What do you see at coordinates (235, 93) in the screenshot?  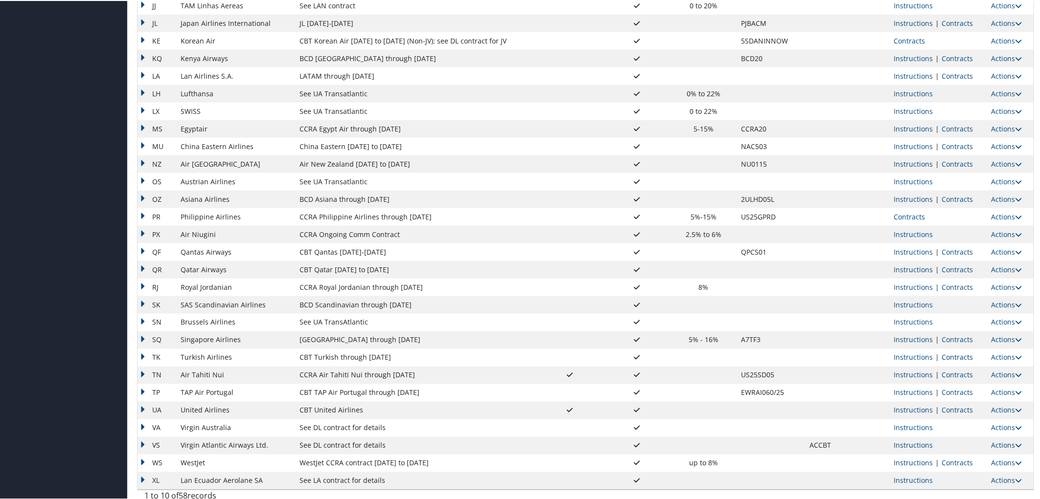 I see `td: Lufthansa` at bounding box center [235, 93].